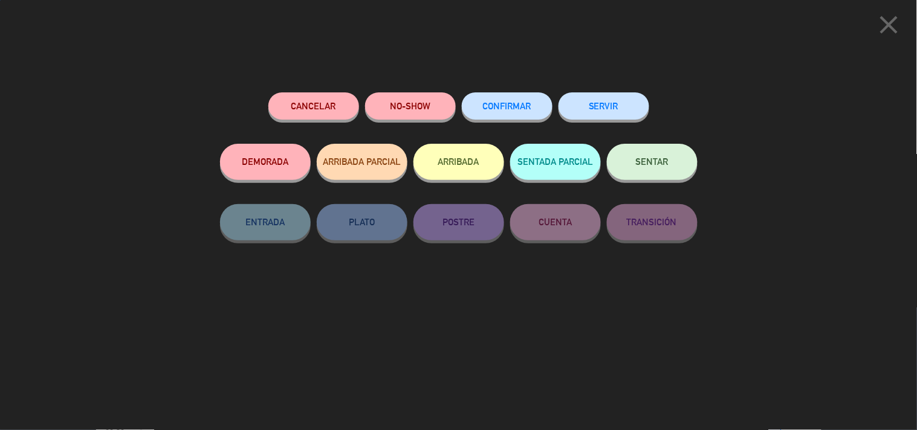 This screenshot has width=917, height=430. What do you see at coordinates (459, 162) in the screenshot?
I see `button: ARRIBADA` at bounding box center [459, 162].